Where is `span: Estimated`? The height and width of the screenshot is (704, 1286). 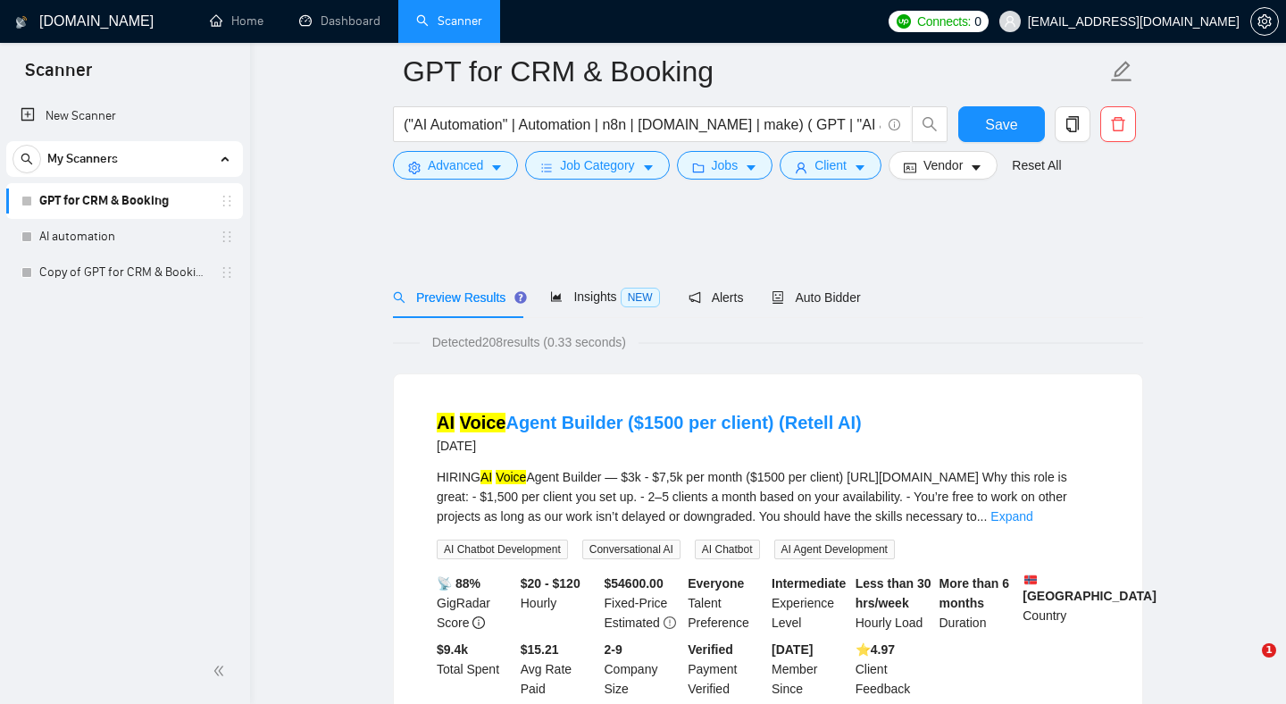
span: Estimated is located at coordinates (632, 622).